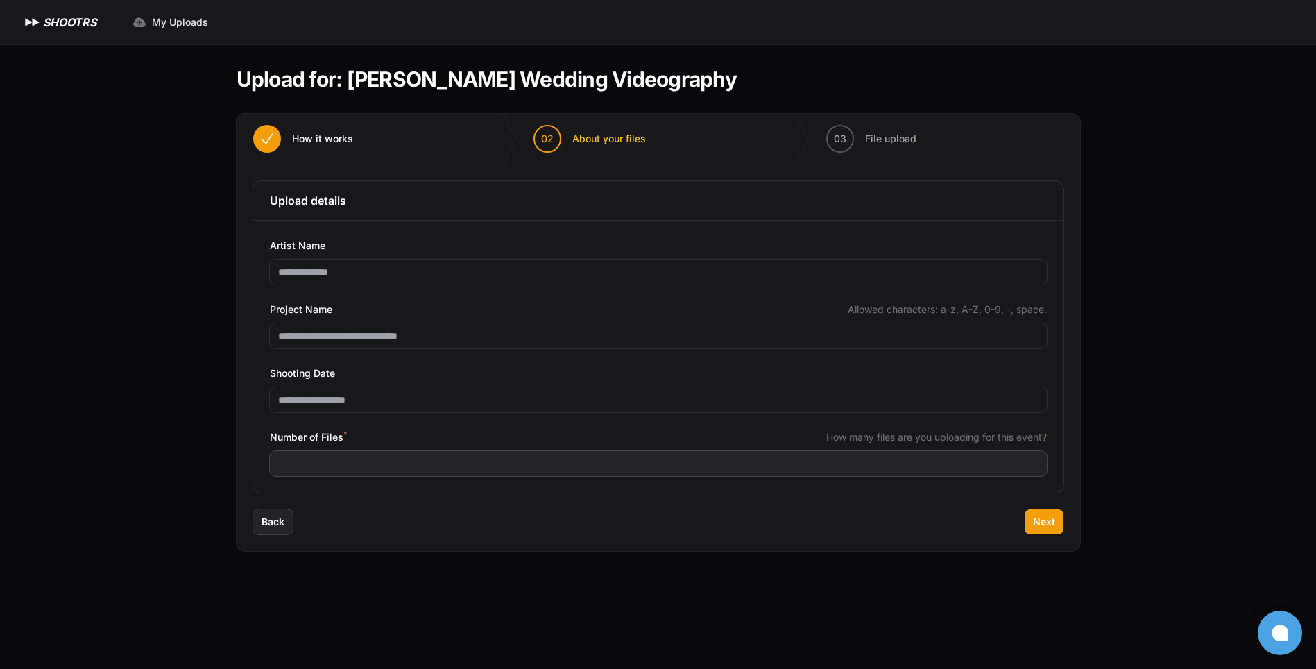  What do you see at coordinates (589, 139) in the screenshot?
I see `button: 02 About your files` at bounding box center [589, 139].